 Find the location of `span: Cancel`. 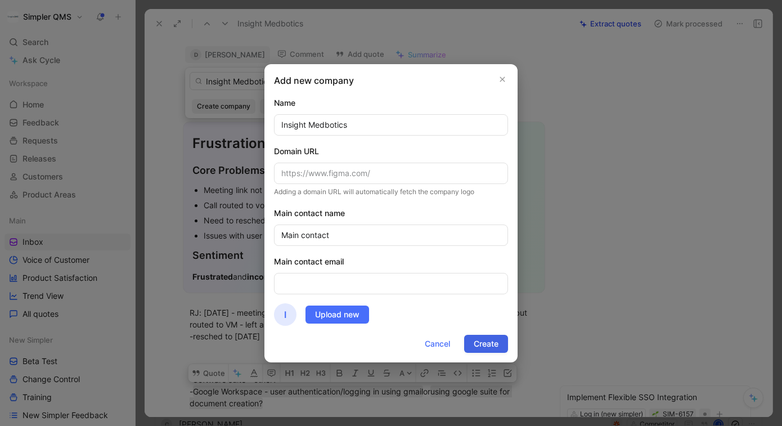

span: Cancel is located at coordinates (437, 344).